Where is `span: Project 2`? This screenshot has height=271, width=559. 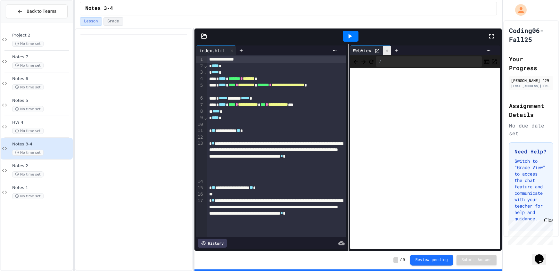
span: Project 2 is located at coordinates (42, 35).